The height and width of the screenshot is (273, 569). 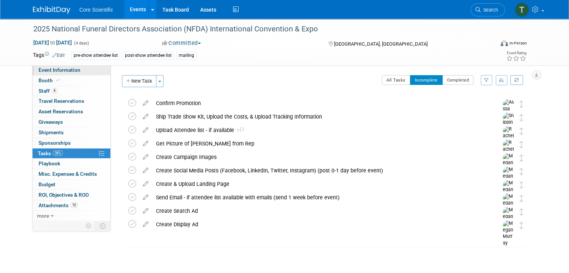 I want to click on div: post-show attendee list, so click(x=148, y=55).